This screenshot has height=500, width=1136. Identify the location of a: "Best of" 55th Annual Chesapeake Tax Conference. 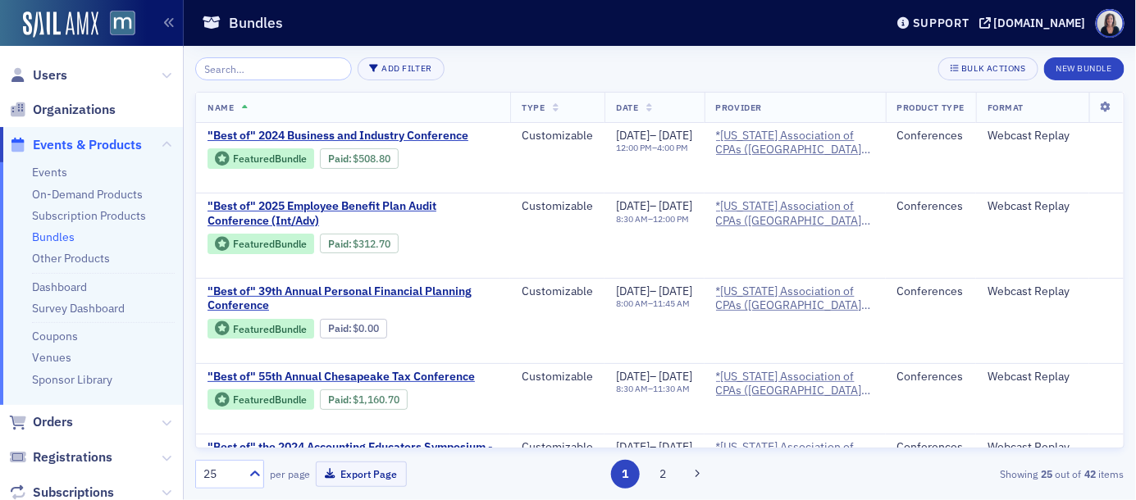
(353, 377).